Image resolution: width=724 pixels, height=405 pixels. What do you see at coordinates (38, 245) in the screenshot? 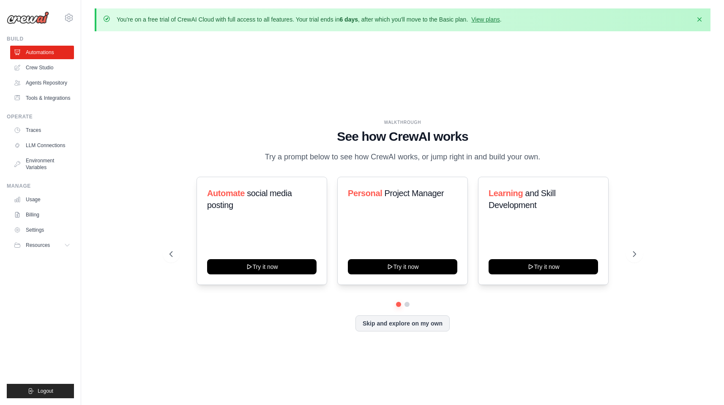
I see `span: Resources` at bounding box center [38, 245].